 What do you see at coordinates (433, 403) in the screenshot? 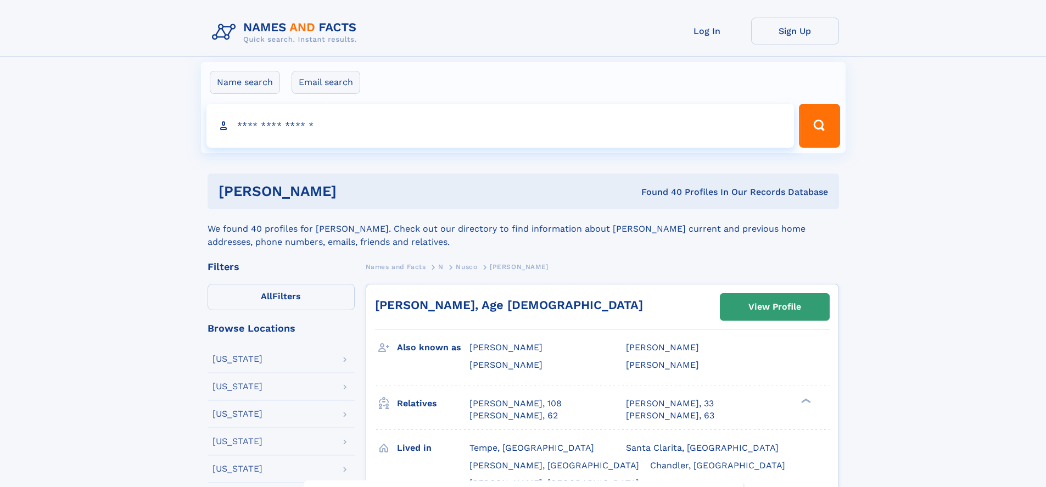
I see `h3: Relatives` at bounding box center [433, 403].